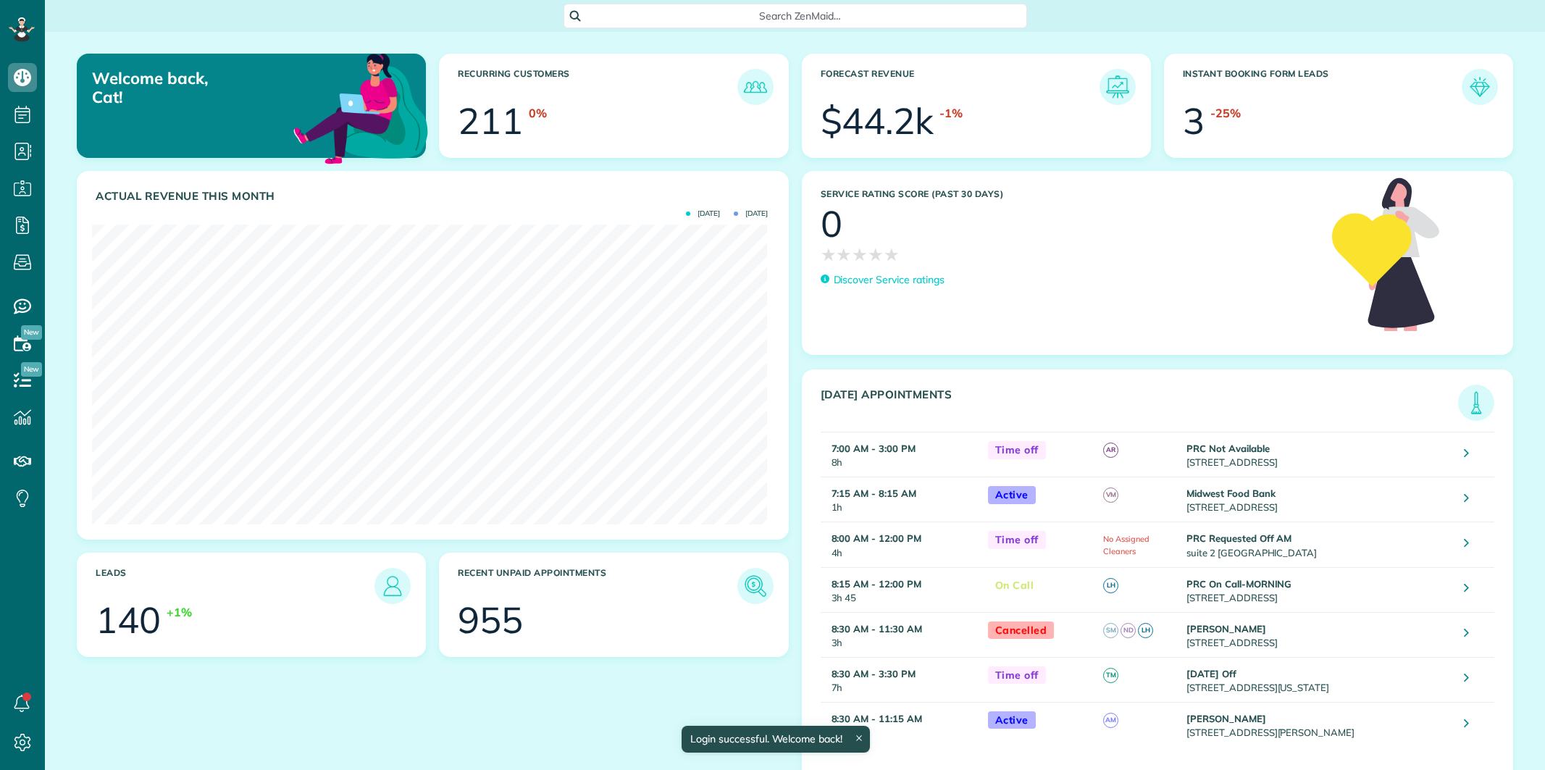  Describe the element at coordinates (1110, 720) in the screenshot. I see `span: AM` at that location.